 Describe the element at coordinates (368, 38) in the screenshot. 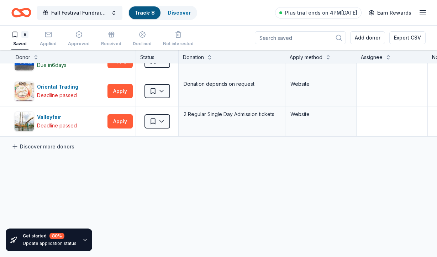

I see `button: Add donor` at that location.